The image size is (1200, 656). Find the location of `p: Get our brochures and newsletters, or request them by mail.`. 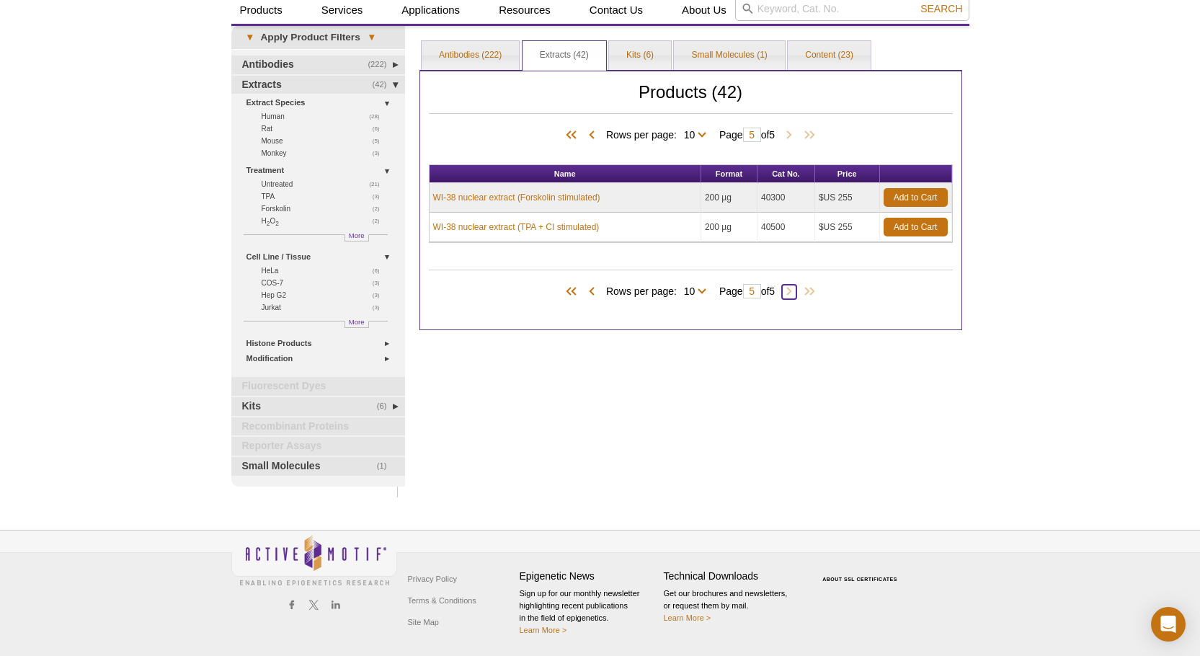

p: Get our brochures and newsletters, or request them by mail. is located at coordinates (732, 605).